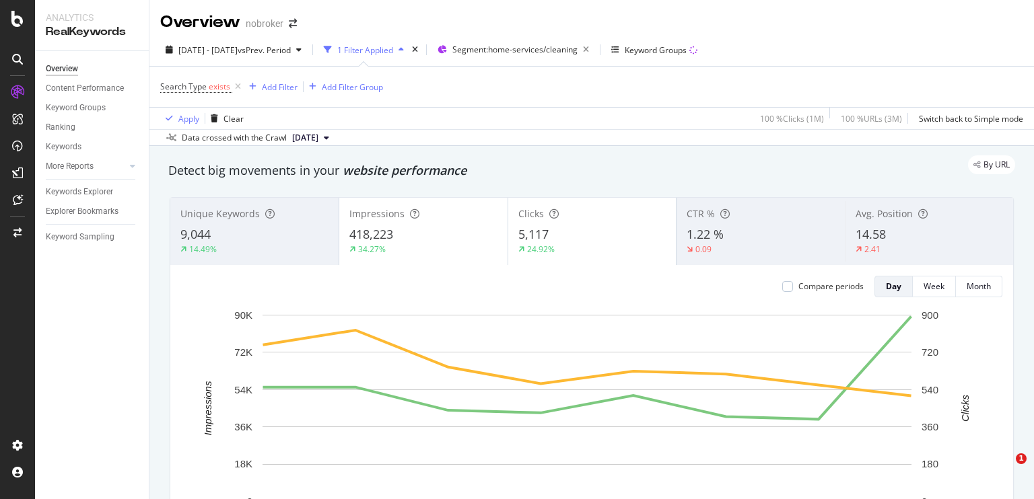 The width and height of the screenshot is (1034, 499). I want to click on button: Switch back to Simple mode, so click(968, 118).